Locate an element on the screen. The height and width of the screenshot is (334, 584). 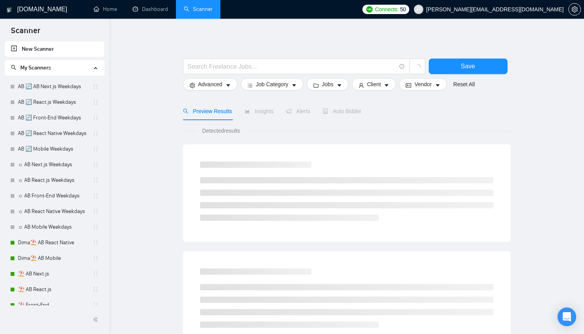
span: Save is located at coordinates (468, 66).